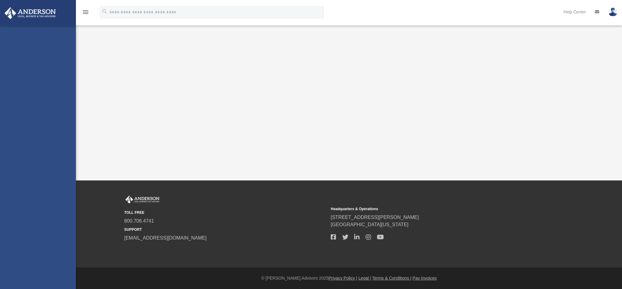 The height and width of the screenshot is (289, 622). I want to click on small: Headquarters & Operations, so click(432, 209).